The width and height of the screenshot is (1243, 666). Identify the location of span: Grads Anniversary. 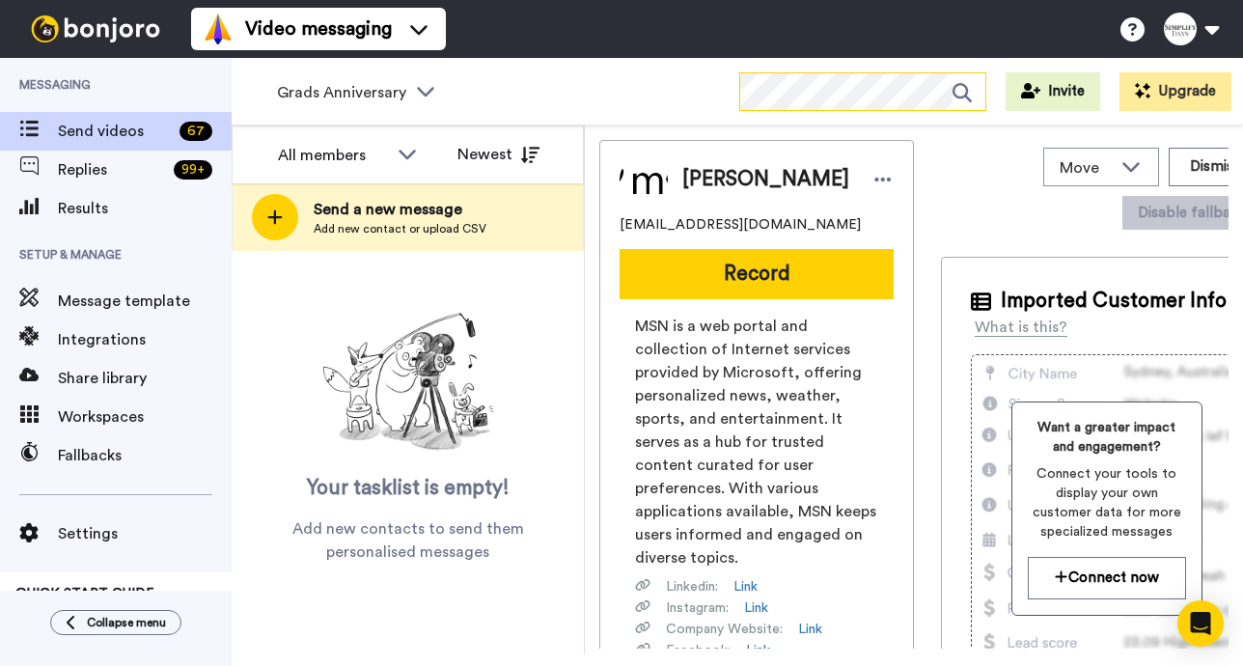
(342, 93).